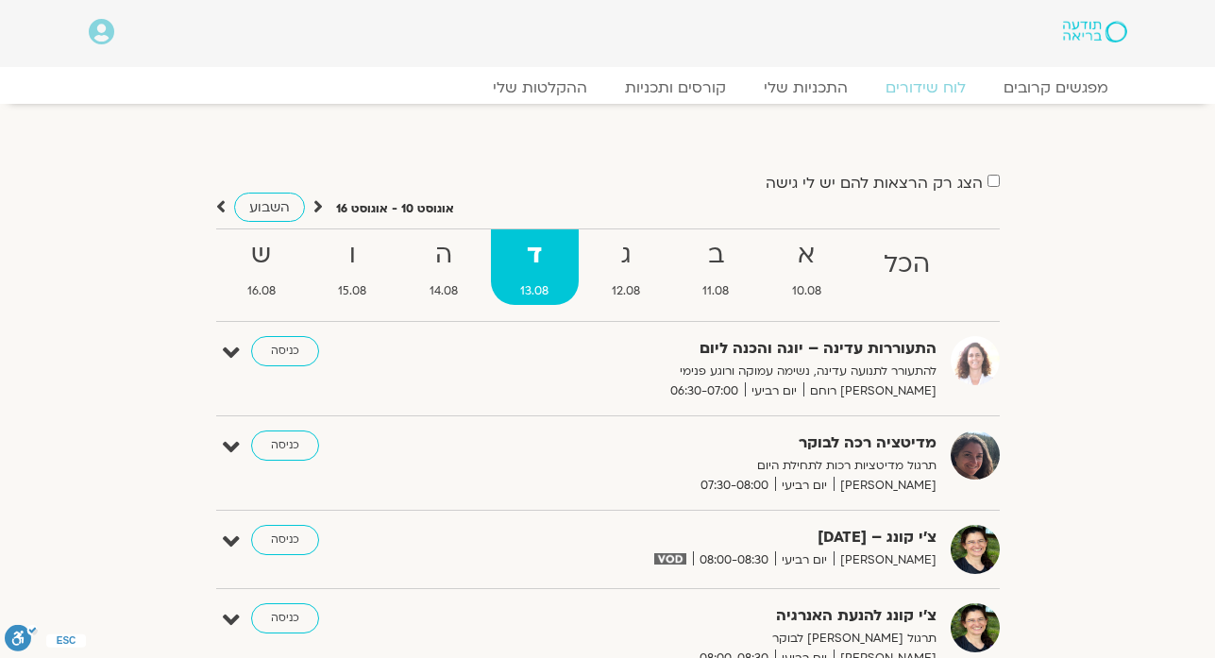 The height and width of the screenshot is (658, 1215). What do you see at coordinates (444, 291) in the screenshot?
I see `span: 14.08` at bounding box center [444, 291].